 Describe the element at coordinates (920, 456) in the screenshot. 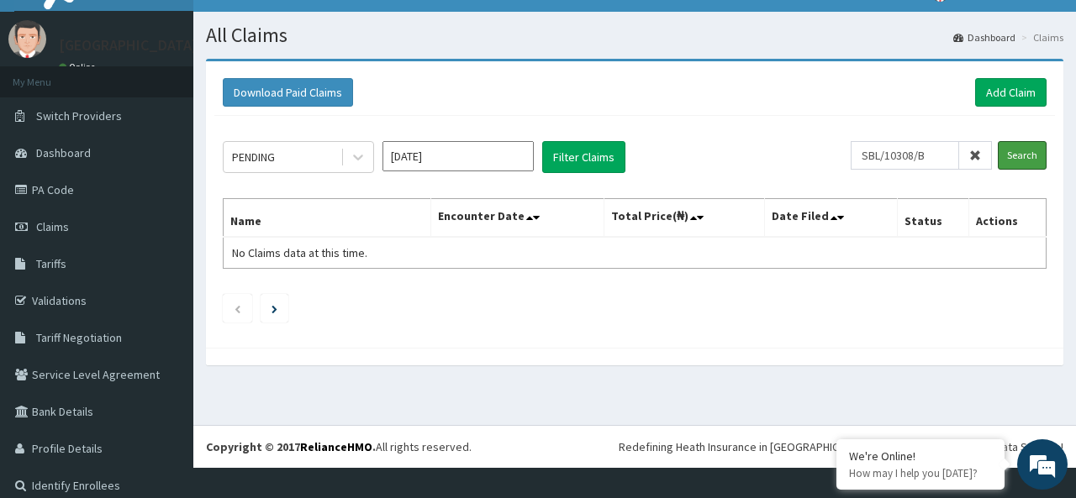

I see `div: We're Online!` at that location.